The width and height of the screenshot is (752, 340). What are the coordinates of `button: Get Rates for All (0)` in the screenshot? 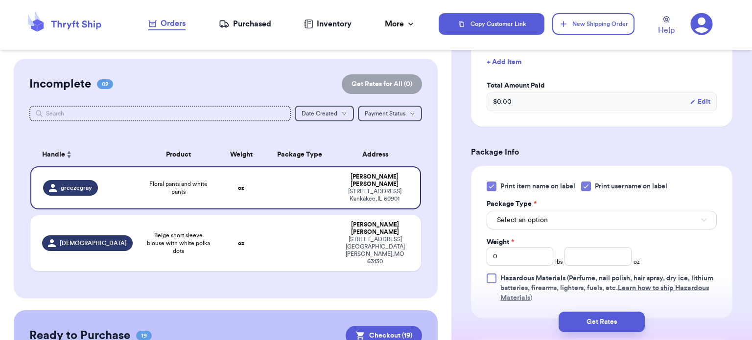 It's located at (382, 84).